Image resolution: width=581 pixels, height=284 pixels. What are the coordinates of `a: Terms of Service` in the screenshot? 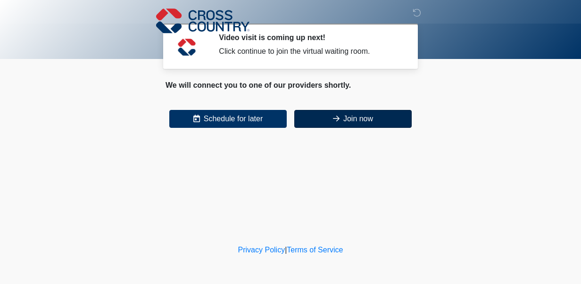 It's located at (314, 249).